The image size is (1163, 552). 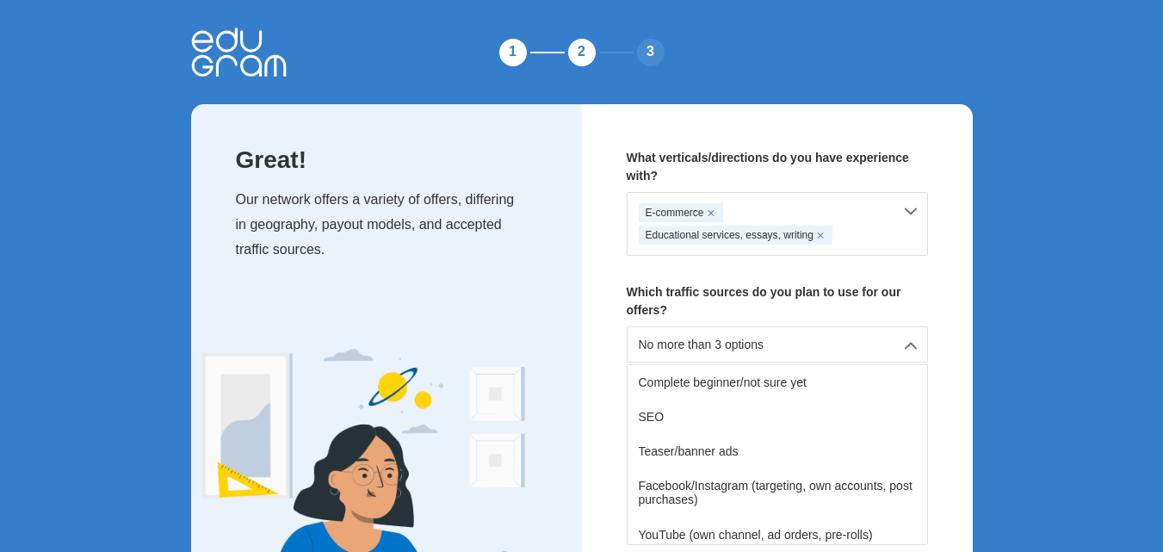 I want to click on p: Our network offers a variety of offers, differing in geography, payout models, and accepted traff..., so click(x=392, y=225).